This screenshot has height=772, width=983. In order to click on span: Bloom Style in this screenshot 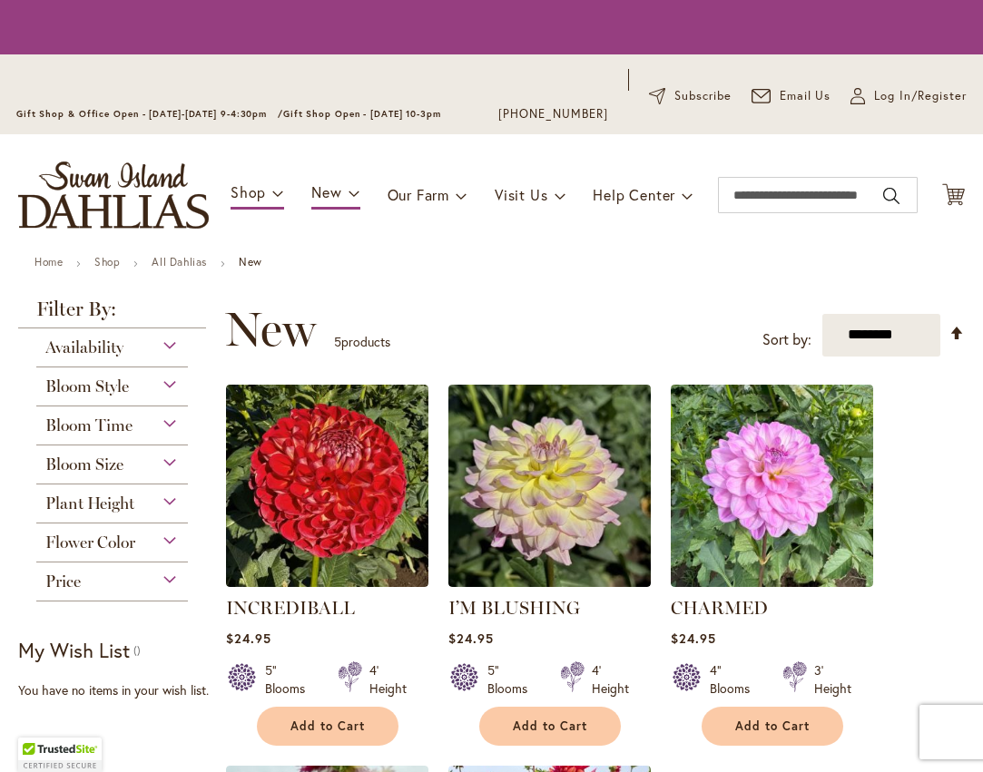, I will do `click(87, 387)`.